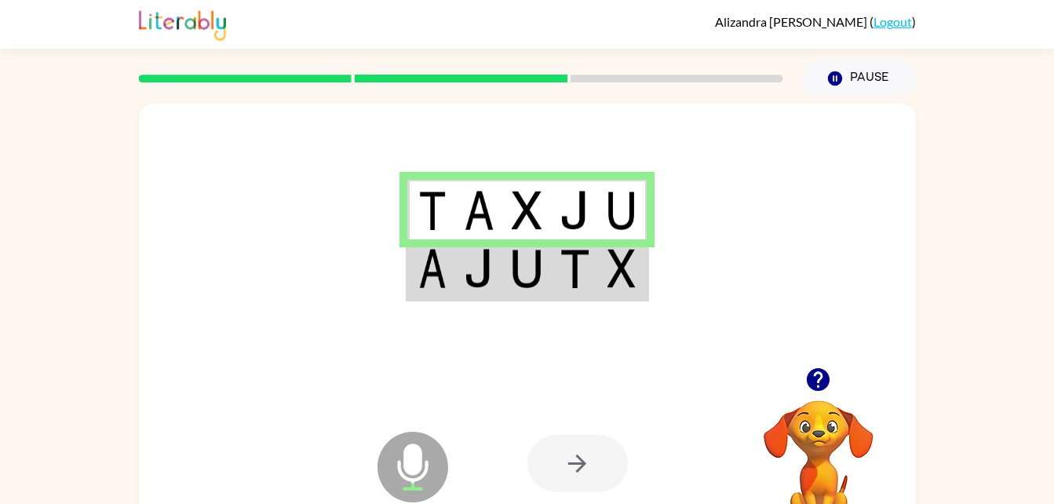 This screenshot has width=1054, height=504. I want to click on button: Pause, so click(858, 78).